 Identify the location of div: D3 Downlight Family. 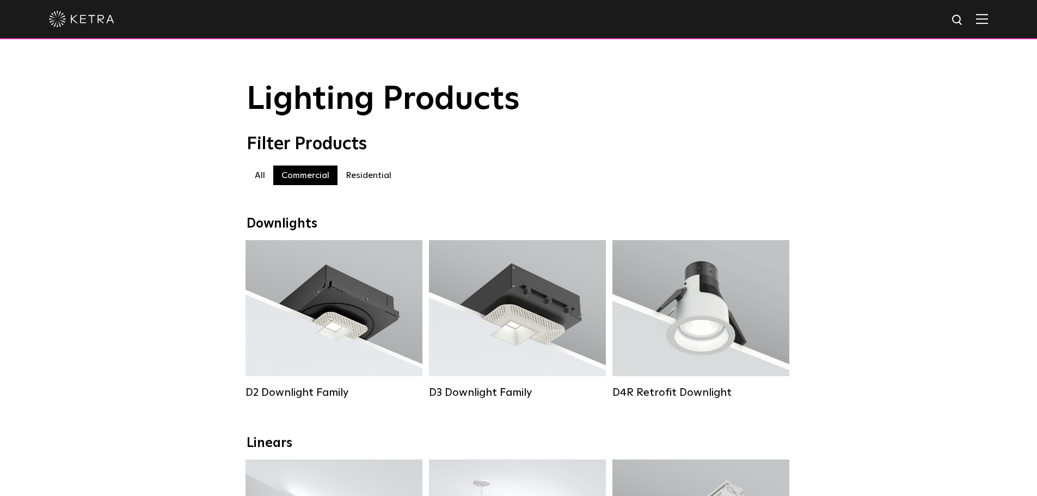
(517, 393).